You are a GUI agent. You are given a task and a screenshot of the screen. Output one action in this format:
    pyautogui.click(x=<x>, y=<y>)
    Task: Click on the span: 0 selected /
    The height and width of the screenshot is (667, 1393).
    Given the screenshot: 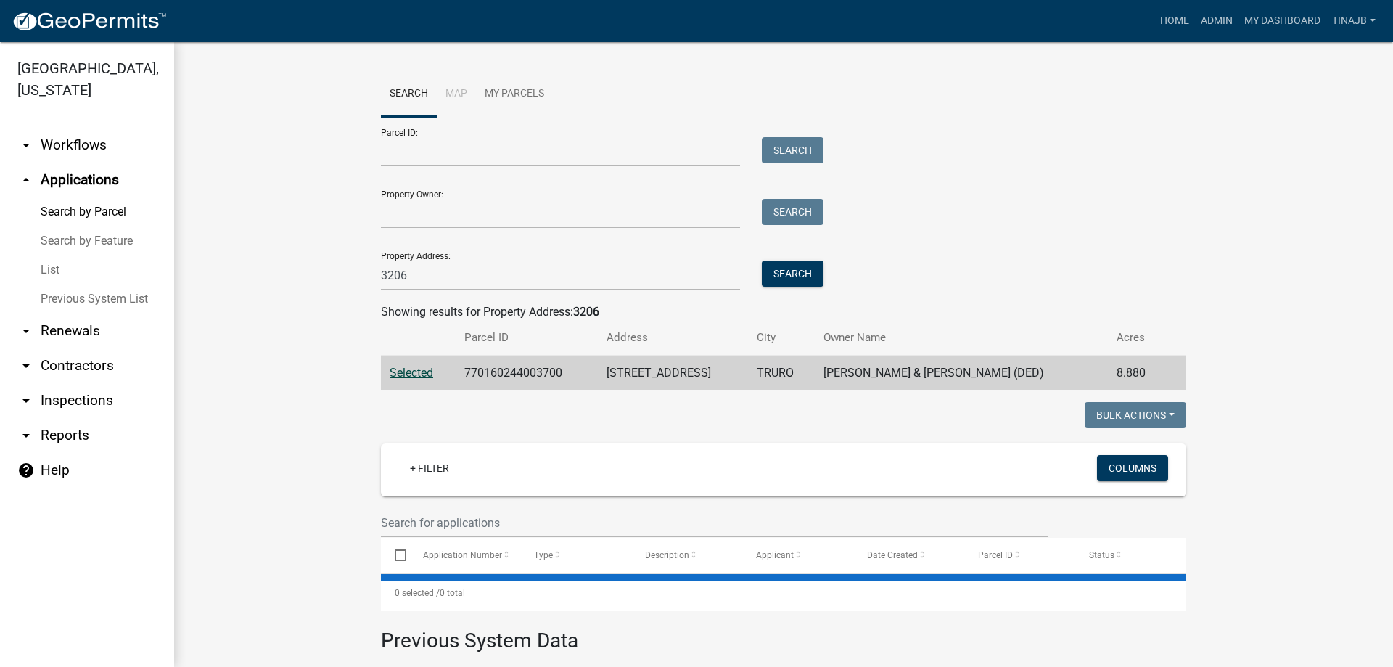 What is the action you would take?
    pyautogui.click(x=417, y=593)
    